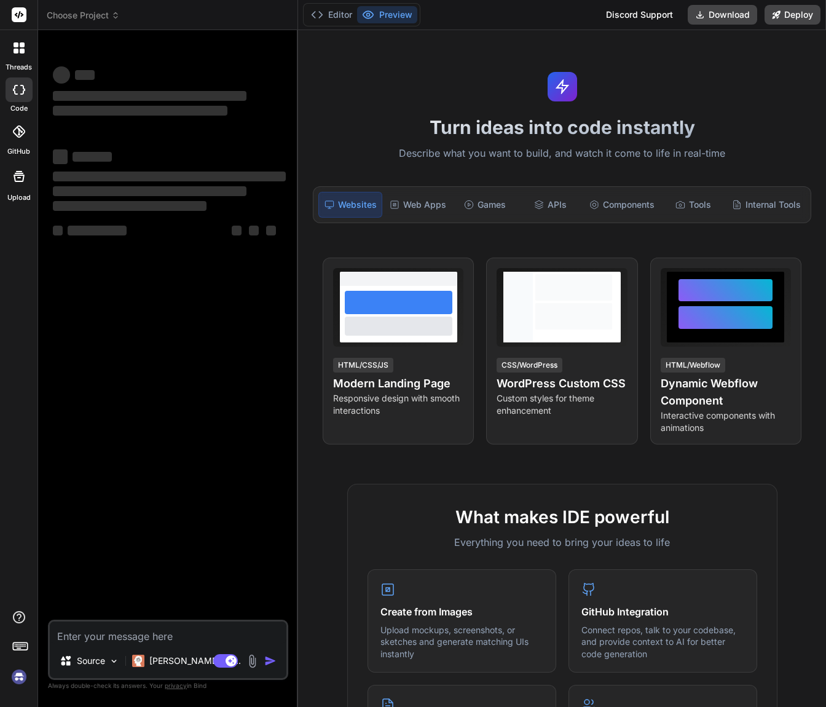  Describe the element at coordinates (91, 660) in the screenshot. I see `p: Source` at that location.